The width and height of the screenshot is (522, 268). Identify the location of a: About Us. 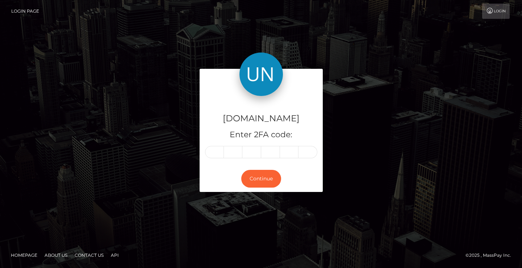
(56, 255).